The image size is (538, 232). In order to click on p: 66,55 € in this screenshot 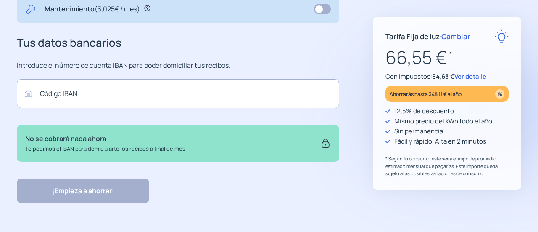, I will do `click(447, 57)`.